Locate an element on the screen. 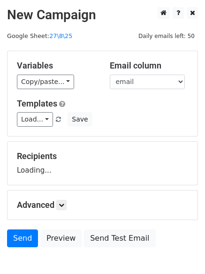 The image size is (205, 274). h5: Variables is located at coordinates (56, 66).